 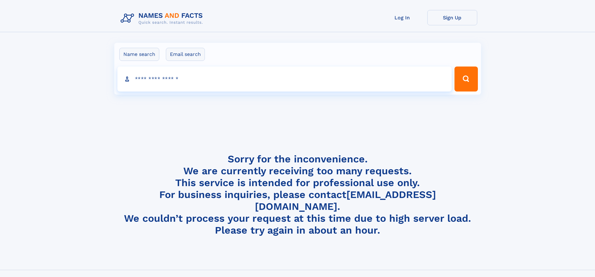 I want to click on input: search input, so click(x=284, y=79).